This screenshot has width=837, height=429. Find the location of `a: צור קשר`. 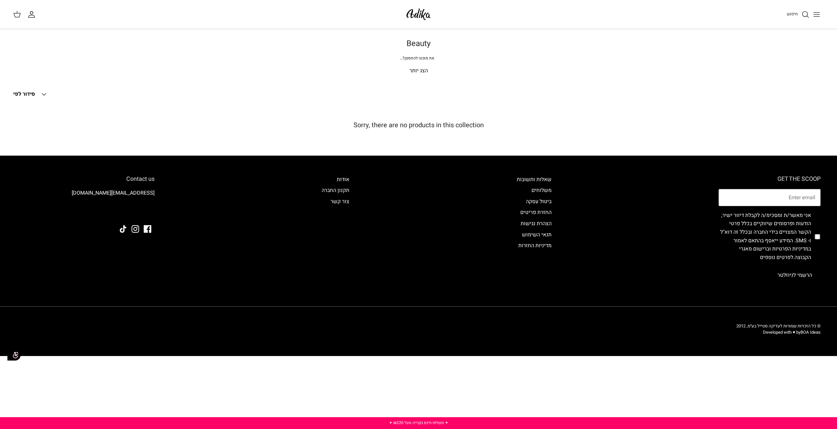

a: צור קשר is located at coordinates (340, 202).